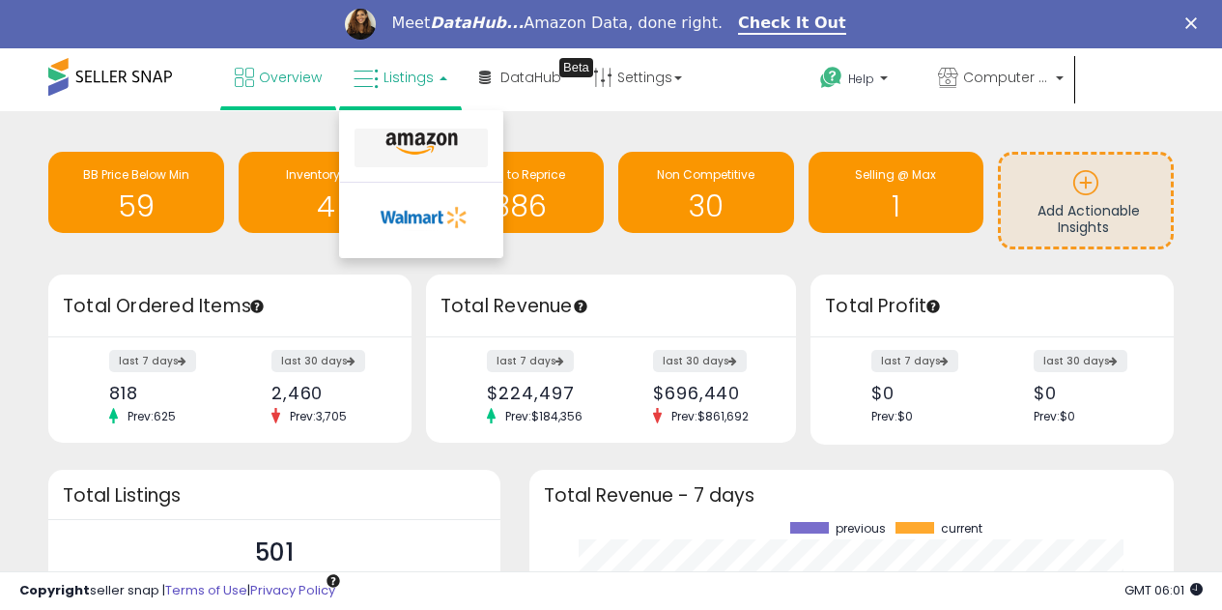 The image size is (1222, 610). What do you see at coordinates (318, 415) in the screenshot?
I see `span: Prev: 3,705` at bounding box center [318, 415].